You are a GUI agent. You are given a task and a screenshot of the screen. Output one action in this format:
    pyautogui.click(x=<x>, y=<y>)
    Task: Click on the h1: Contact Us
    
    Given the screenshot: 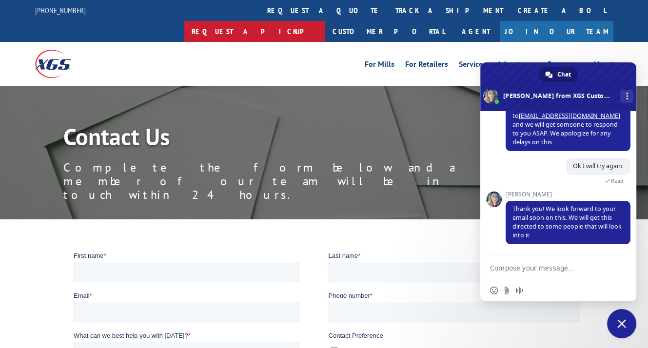 What is the action you would take?
    pyautogui.click(x=283, y=139)
    